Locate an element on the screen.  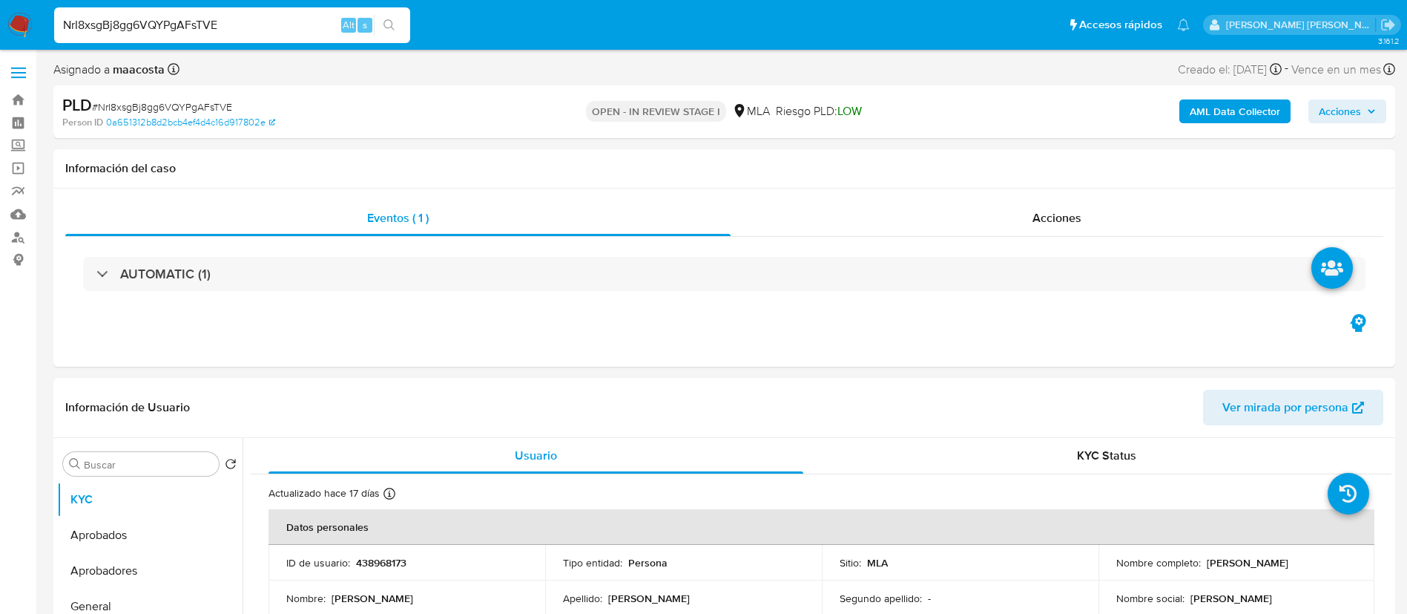
p: OPEN - IN REVIEW STAGE I is located at coordinates (656, 111).